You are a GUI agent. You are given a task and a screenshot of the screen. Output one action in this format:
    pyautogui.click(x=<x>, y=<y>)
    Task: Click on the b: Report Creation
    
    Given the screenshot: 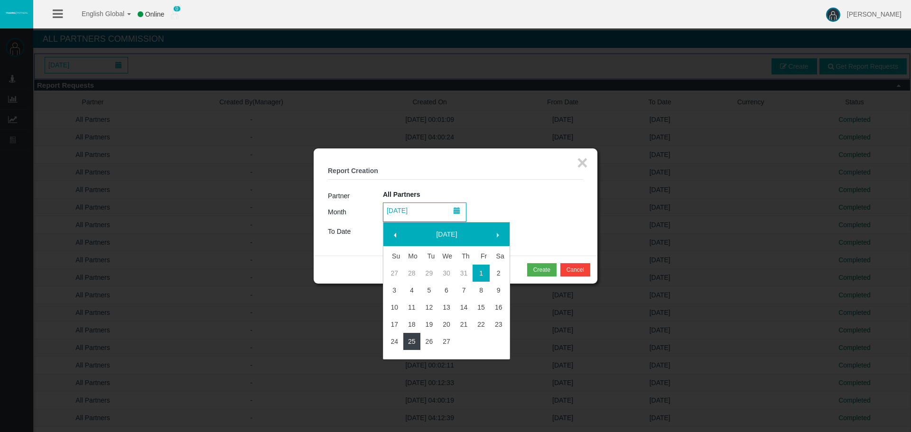 What is the action you would take?
    pyautogui.click(x=353, y=171)
    